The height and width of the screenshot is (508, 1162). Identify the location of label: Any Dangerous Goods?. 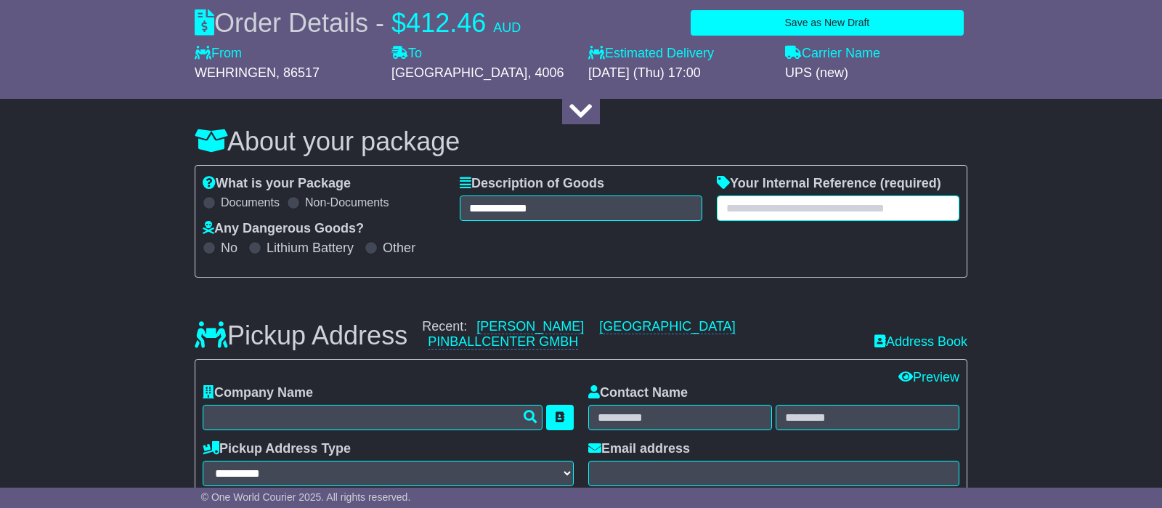
(283, 229).